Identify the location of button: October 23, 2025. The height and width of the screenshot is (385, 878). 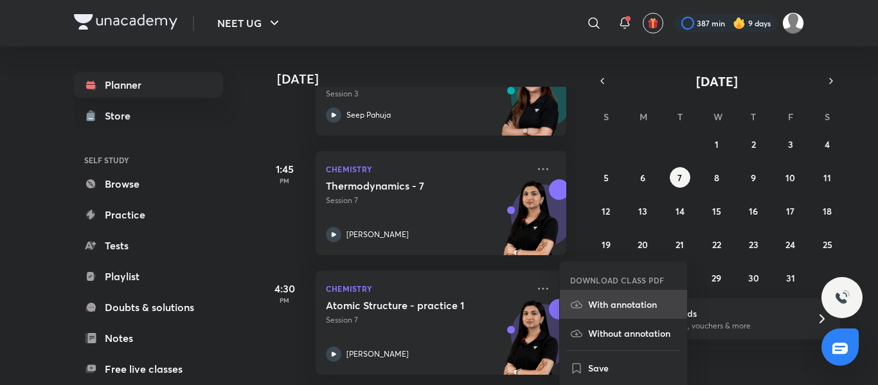
(753, 244).